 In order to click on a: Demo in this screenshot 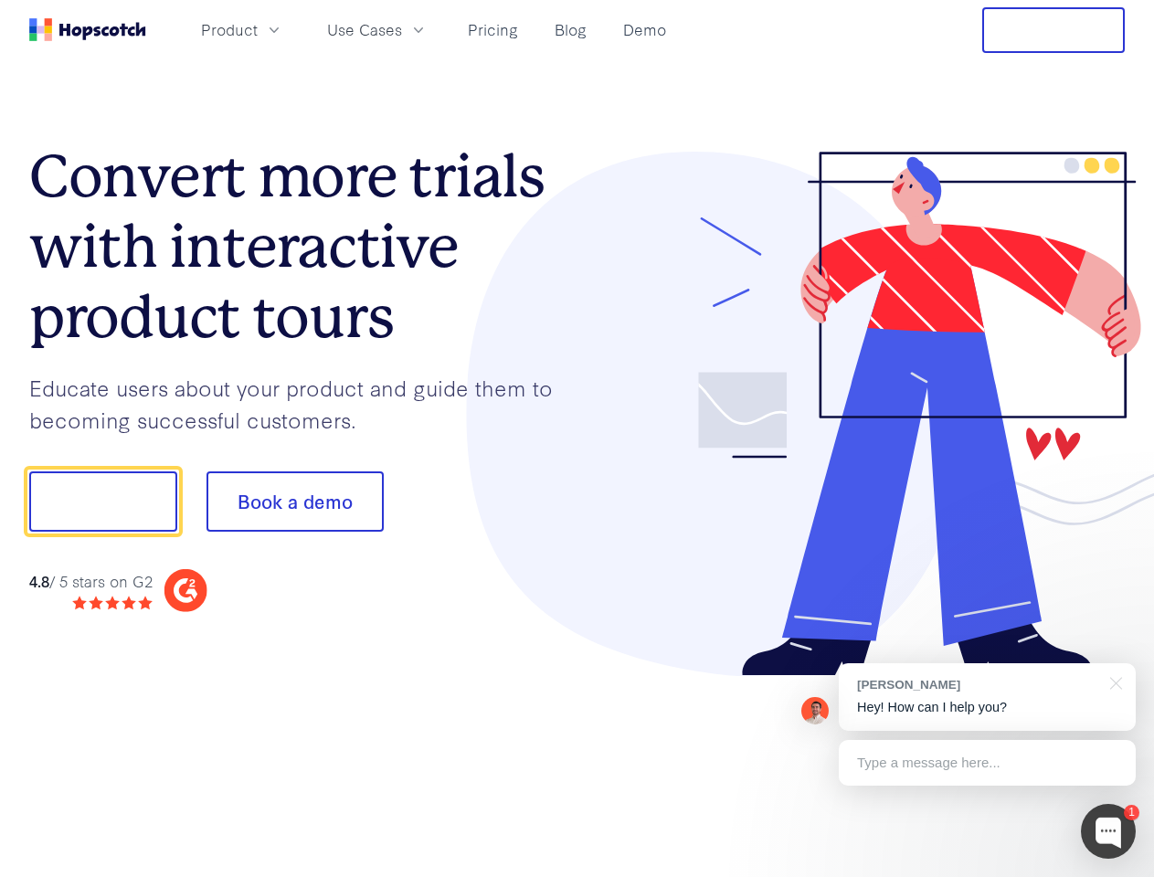, I will do `click(644, 29)`.